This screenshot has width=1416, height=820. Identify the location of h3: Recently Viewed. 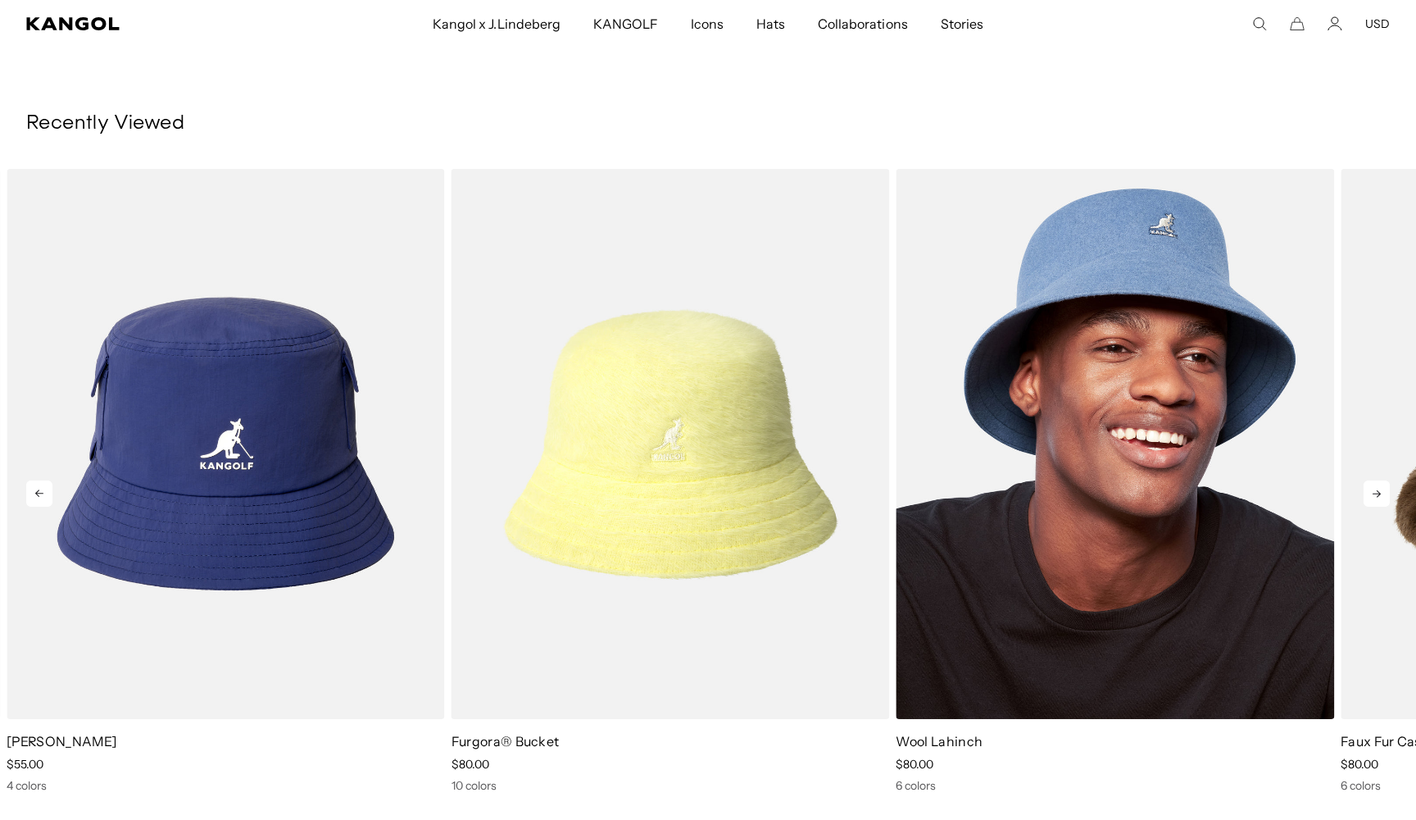
(708, 124).